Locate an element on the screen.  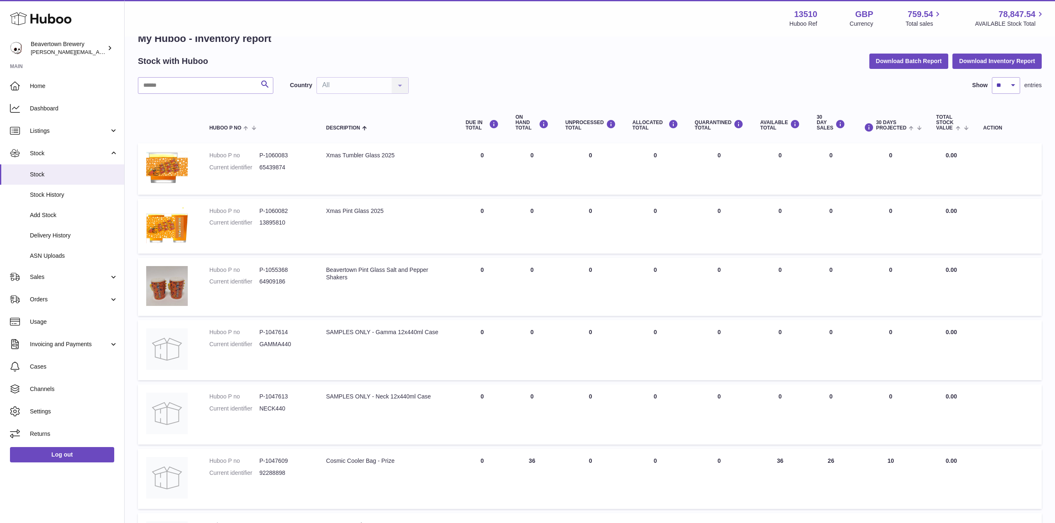
span: Settings is located at coordinates (74, 412).